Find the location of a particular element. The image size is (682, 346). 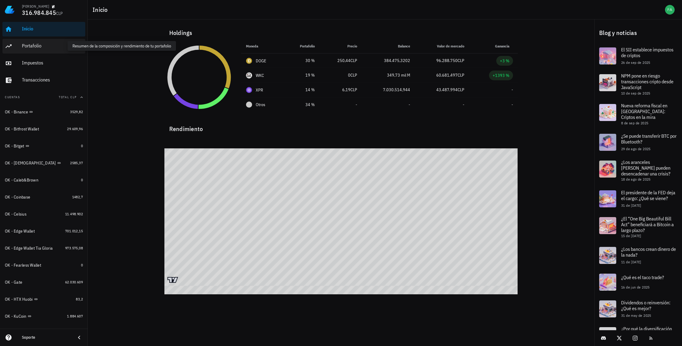

div: OK - Bitget is located at coordinates (15, 146).